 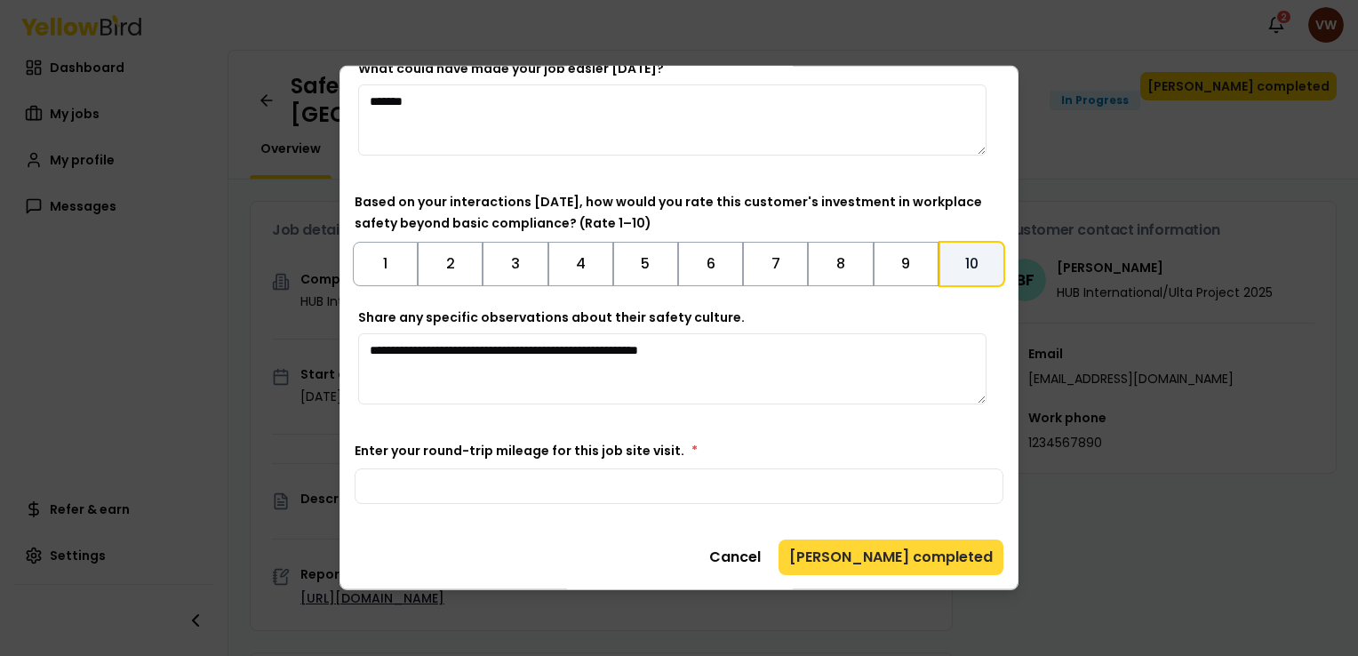 What do you see at coordinates (580, 264) in the screenshot?
I see `button: Toggle 4` at bounding box center [580, 264].